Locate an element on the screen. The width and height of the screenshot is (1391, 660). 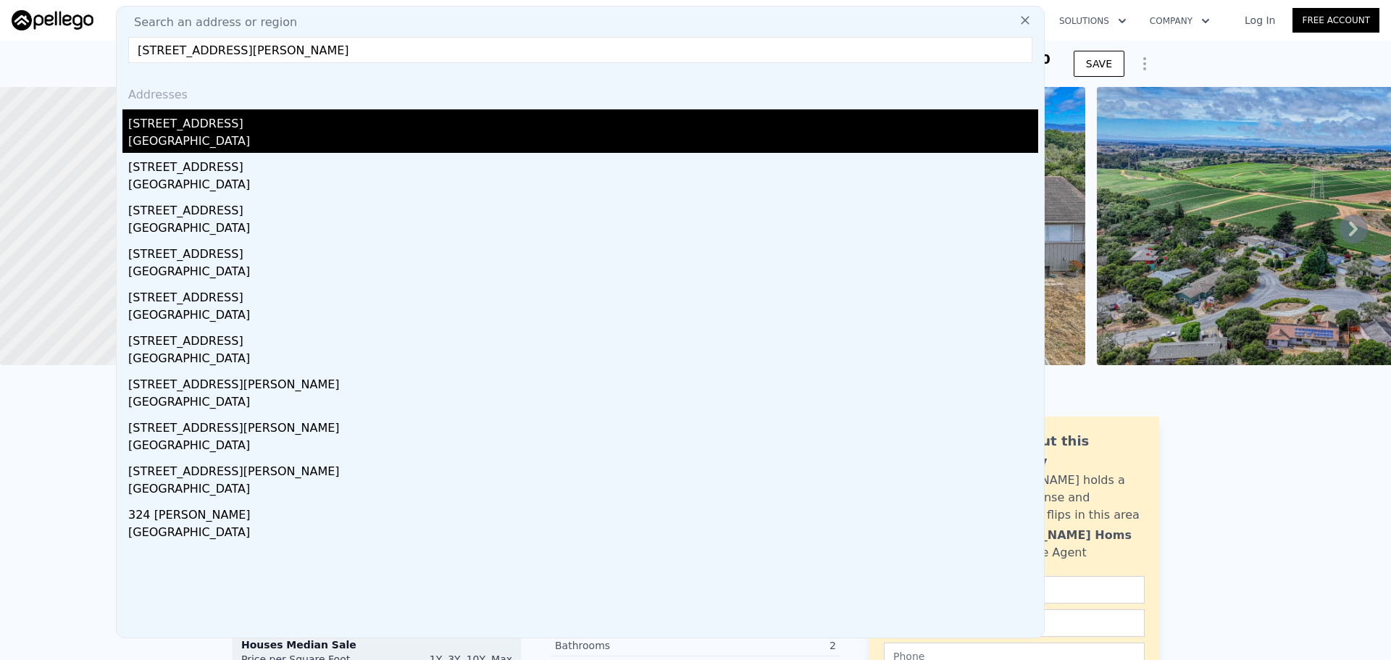
button: Company is located at coordinates (1180, 21).